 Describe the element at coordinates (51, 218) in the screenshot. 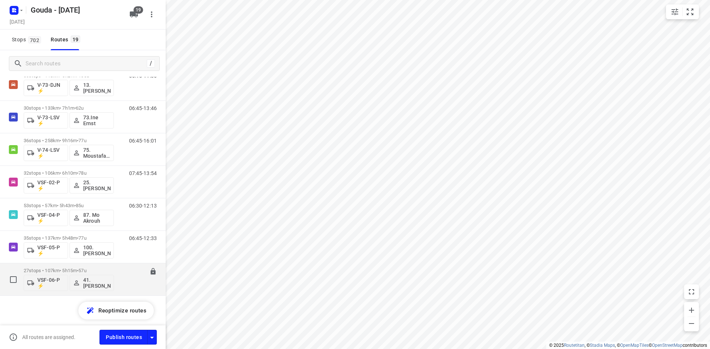

I see `p: VSF-04-P ⚡` at that location.